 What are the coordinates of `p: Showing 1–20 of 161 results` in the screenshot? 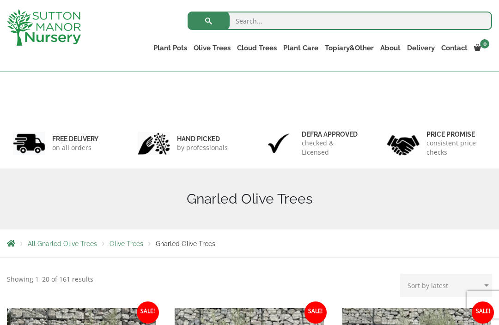 It's located at (50, 279).